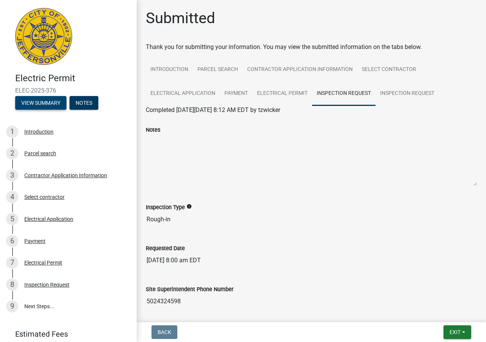 The width and height of the screenshot is (486, 342). What do you see at coordinates (84, 103) in the screenshot?
I see `wm-modal-confirm: Notes` at bounding box center [84, 103].